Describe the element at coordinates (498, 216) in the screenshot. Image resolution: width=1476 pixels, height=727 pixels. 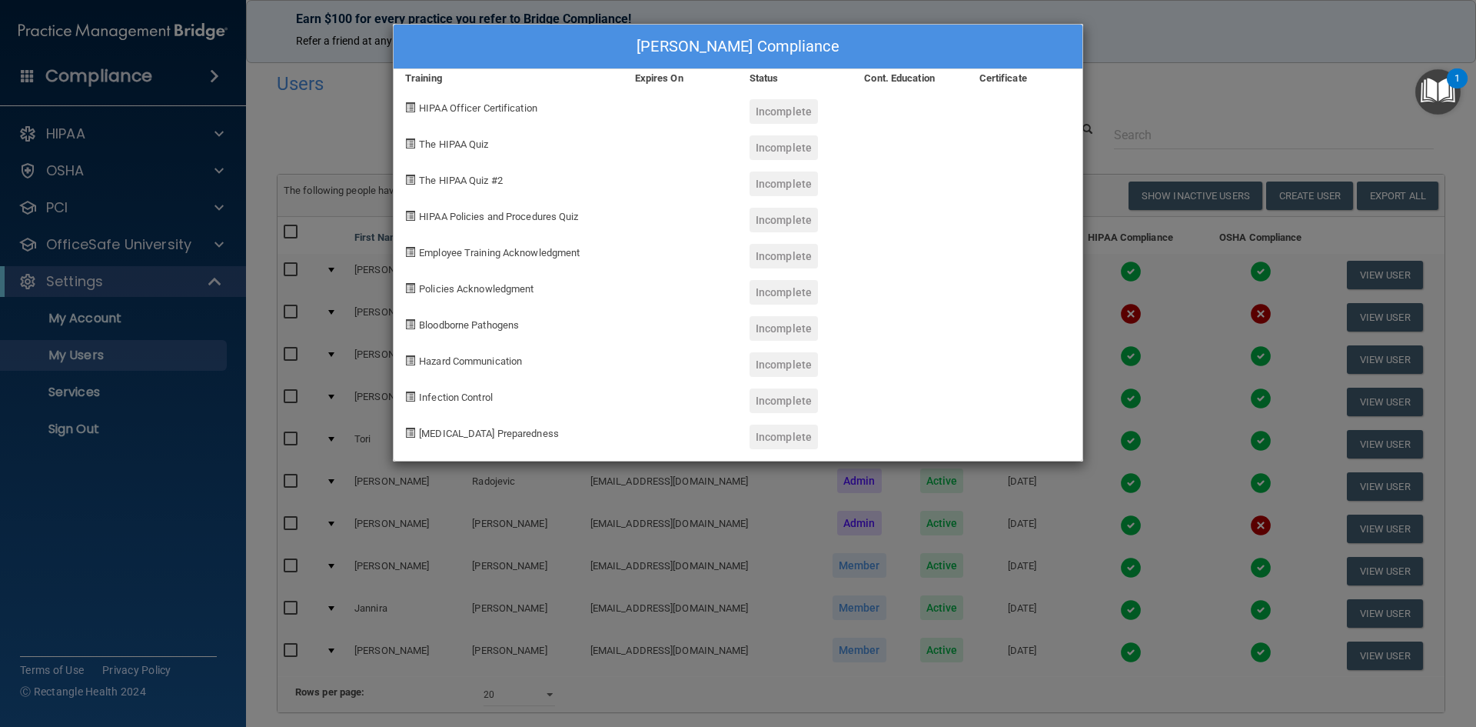
I see `span: HIPAA Policies and Procedures Quiz` at that location.